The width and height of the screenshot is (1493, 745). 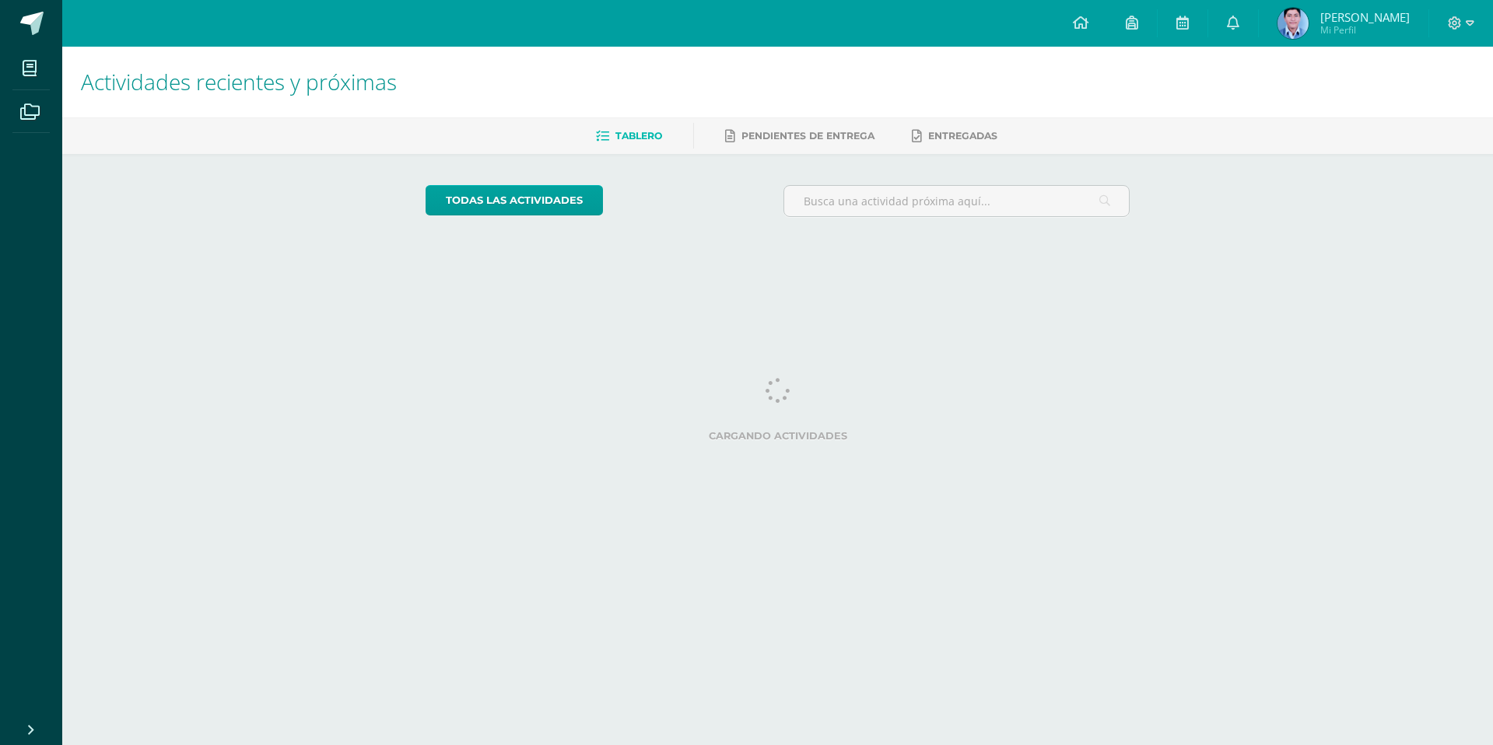 What do you see at coordinates (956, 201) in the screenshot?
I see `input: Busca una actividad próxima aquí...` at bounding box center [956, 201].